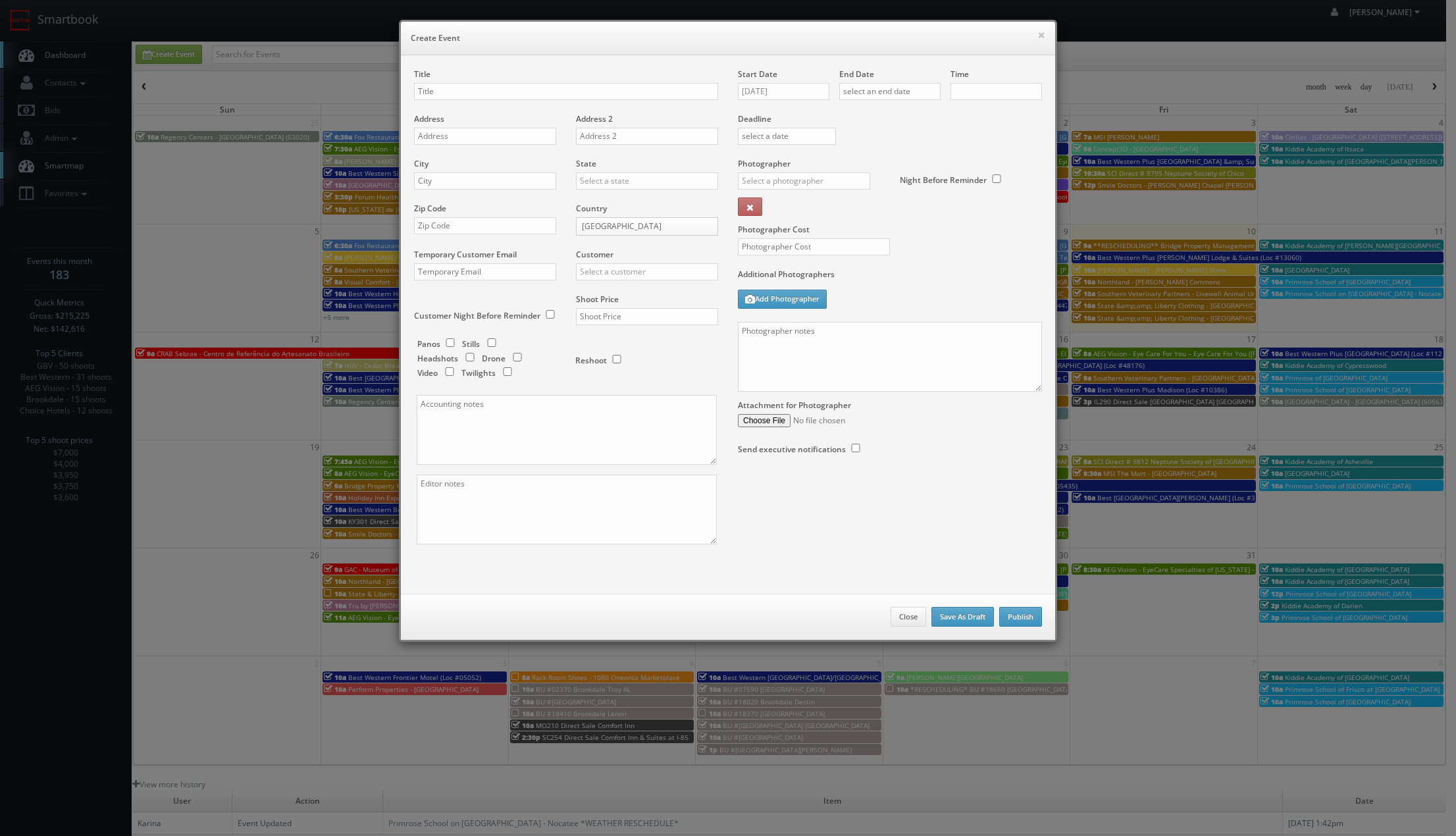 The image size is (1456, 836). What do you see at coordinates (566, 92) in the screenshot?
I see `input: Title` at bounding box center [566, 92].